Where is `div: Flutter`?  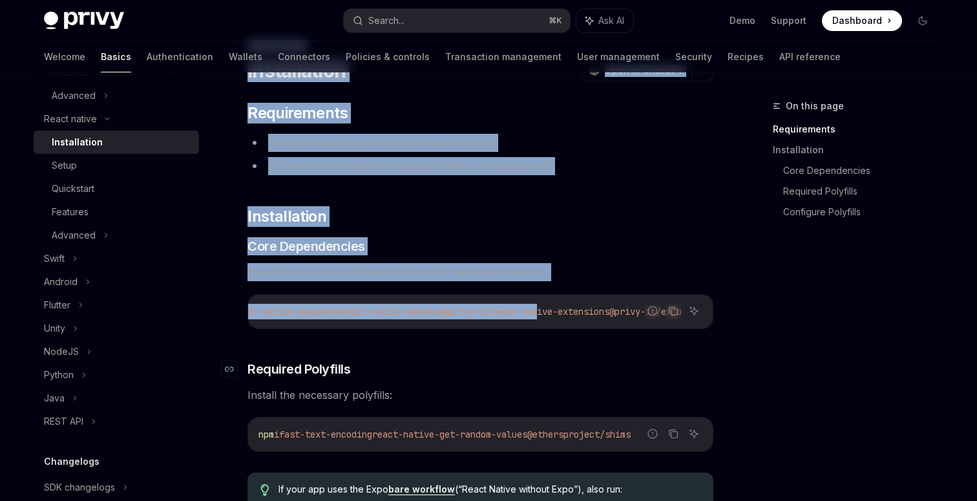 div: Flutter is located at coordinates (57, 305).